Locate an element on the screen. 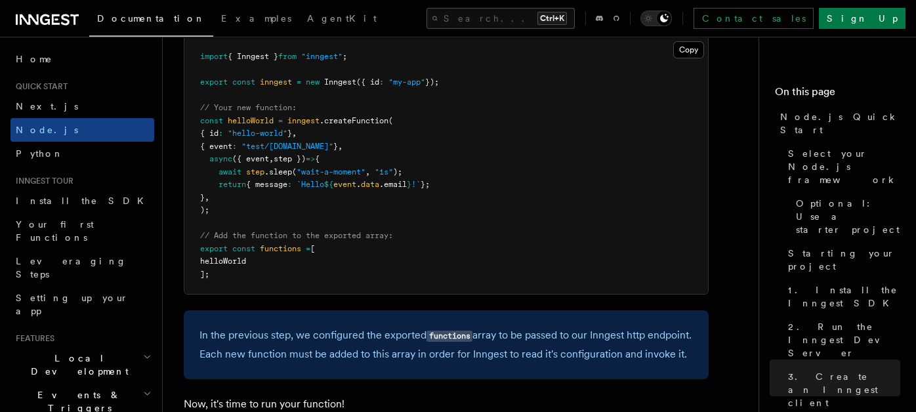 This screenshot has height=412, width=916. a: Install the SDK is located at coordinates (82, 201).